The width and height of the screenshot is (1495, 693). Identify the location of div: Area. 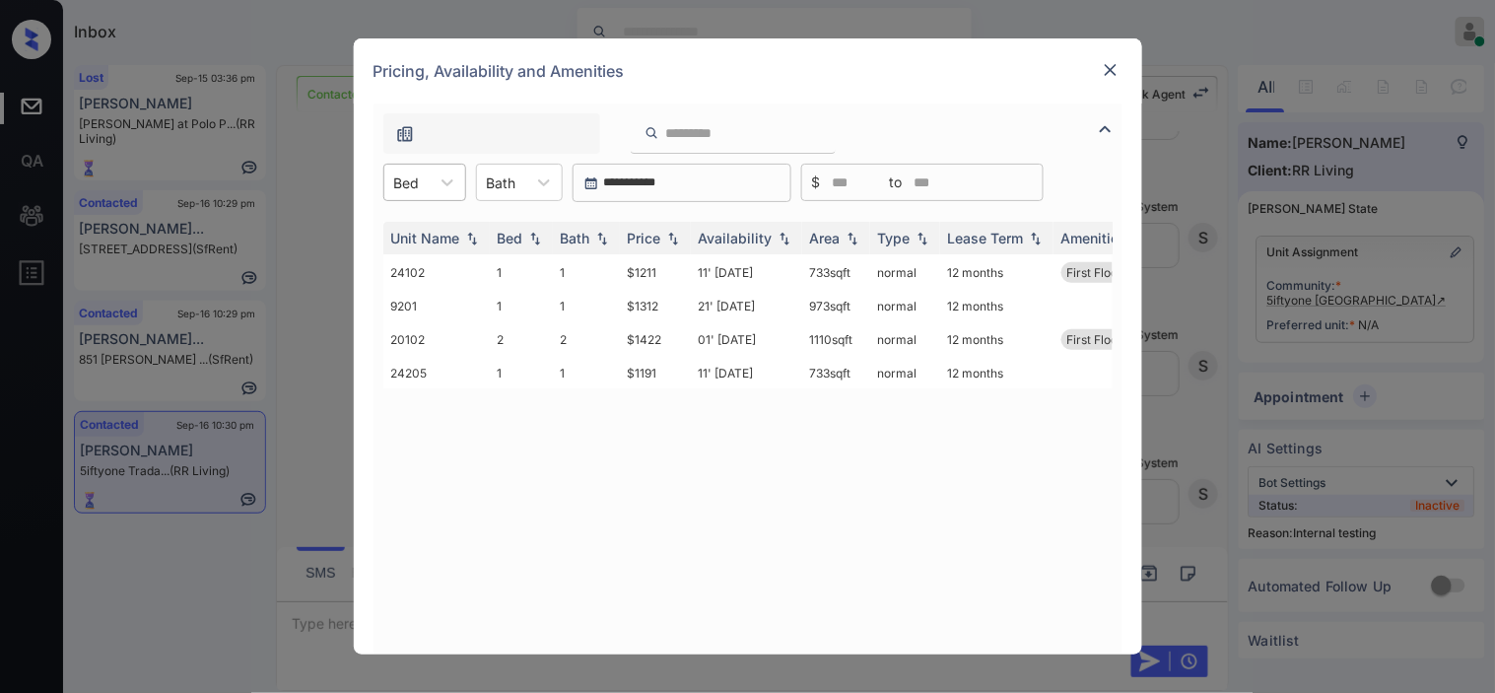
(825, 237).